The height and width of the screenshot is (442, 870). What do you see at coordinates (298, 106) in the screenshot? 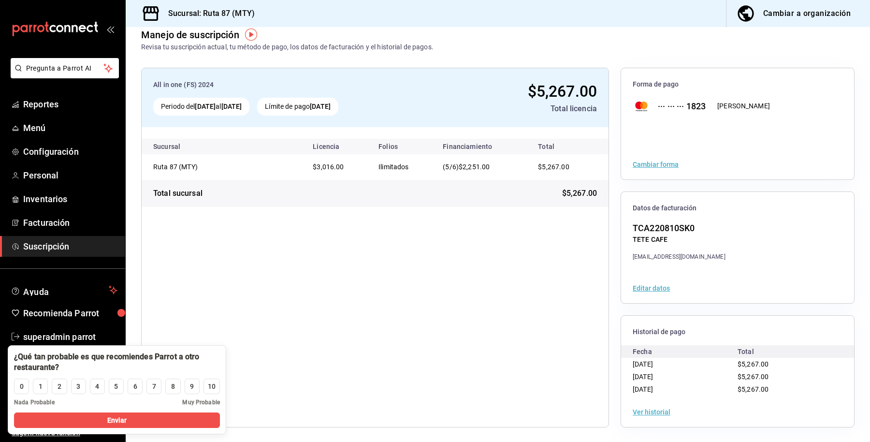
I see `div: Límite de pago` at bounding box center [298, 106].